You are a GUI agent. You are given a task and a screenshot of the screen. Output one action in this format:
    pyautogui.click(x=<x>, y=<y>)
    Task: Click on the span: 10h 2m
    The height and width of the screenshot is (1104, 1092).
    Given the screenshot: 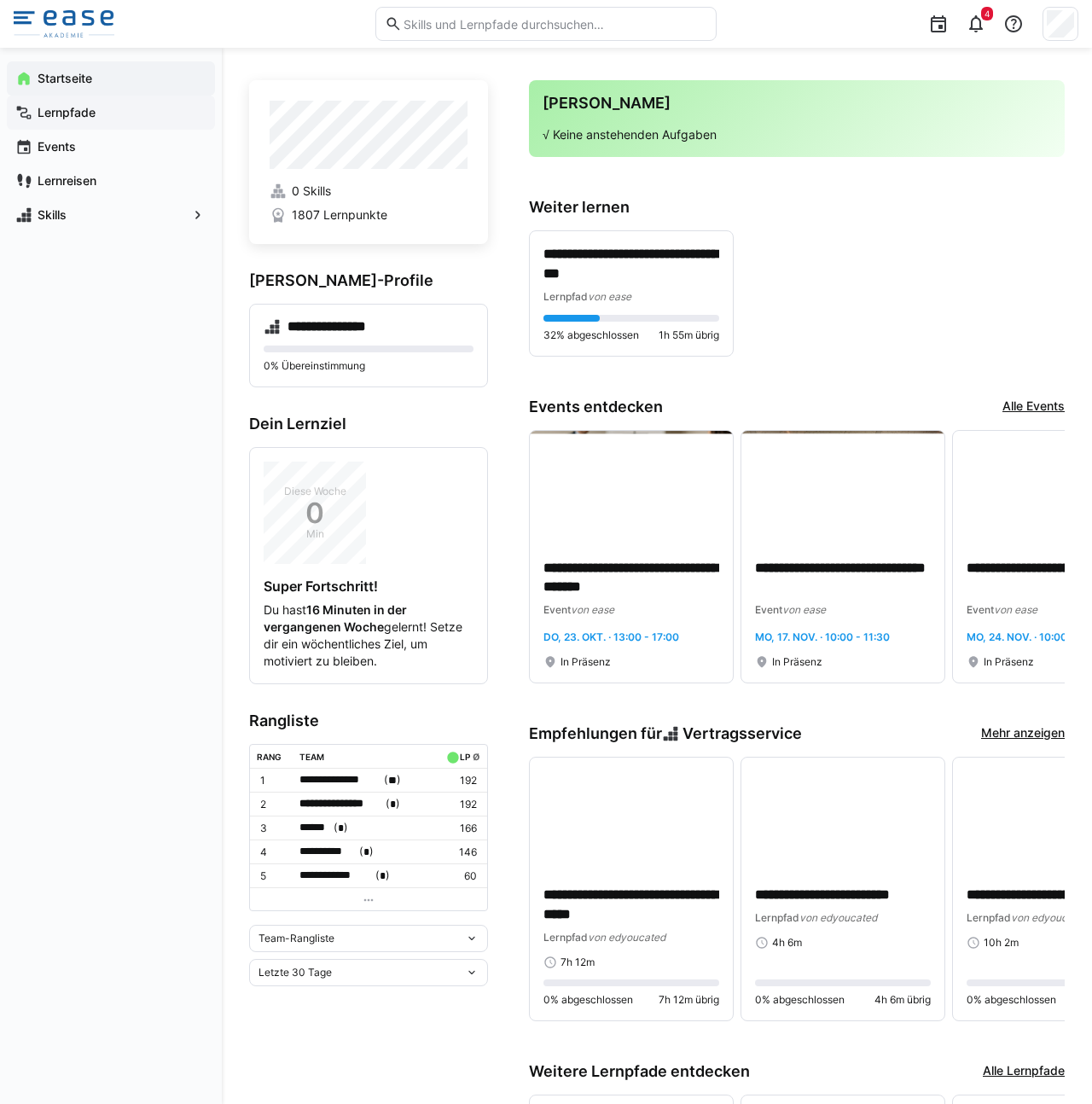 What is the action you would take?
    pyautogui.click(x=1000, y=943)
    